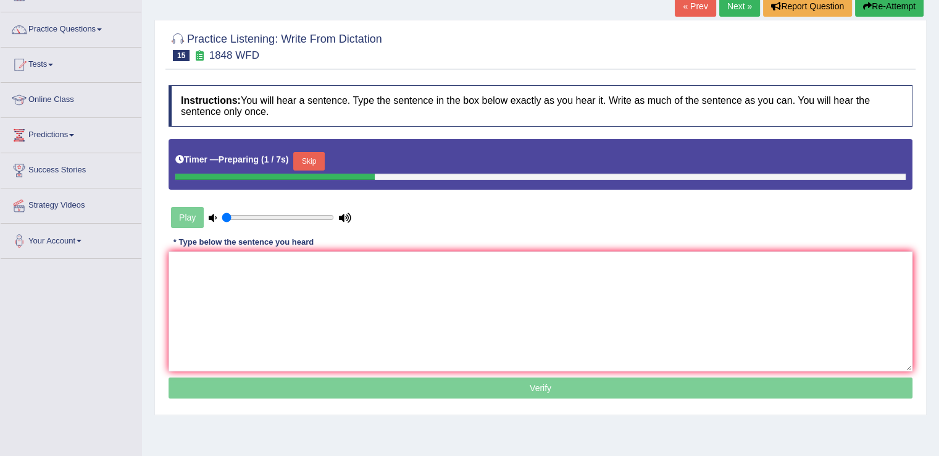 This screenshot has height=456, width=939. What do you see at coordinates (211, 100) in the screenshot?
I see `b: Instructions:` at bounding box center [211, 100].